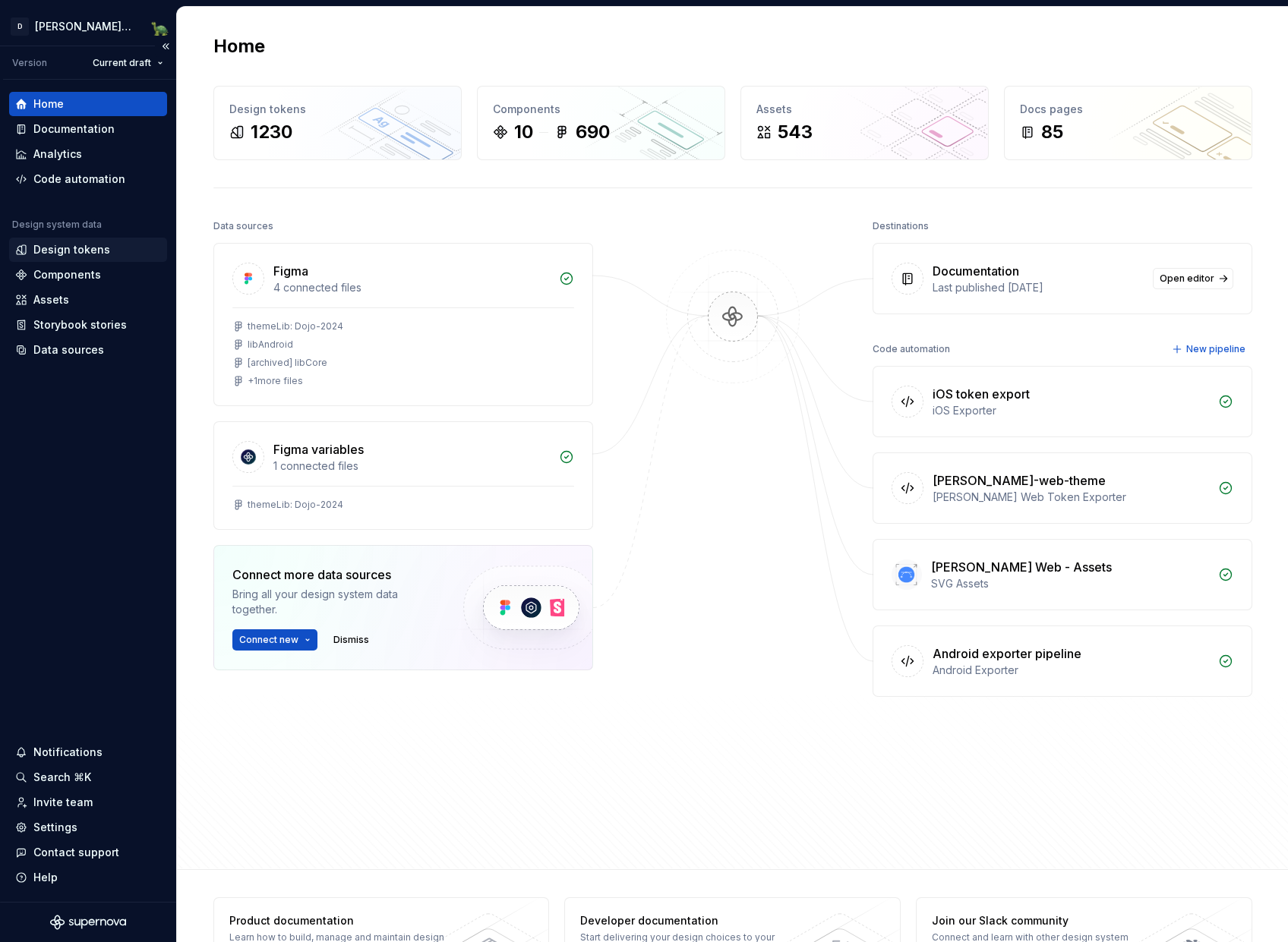  I want to click on div: Settings, so click(56, 828).